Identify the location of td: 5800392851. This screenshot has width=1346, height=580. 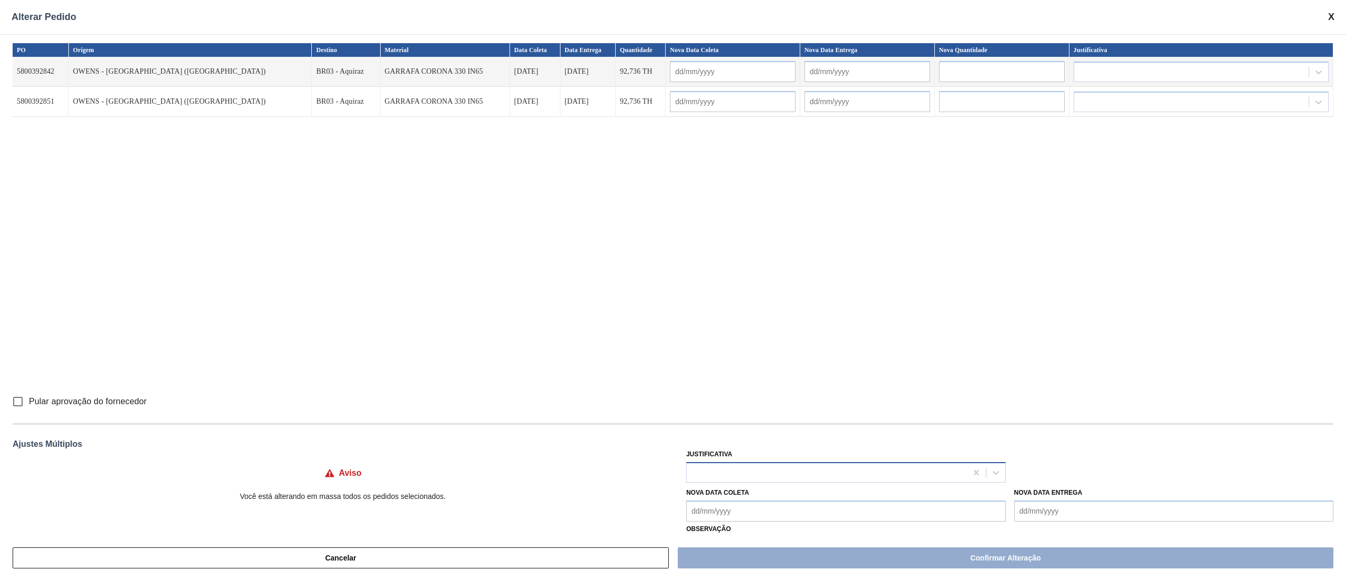
(40, 101).